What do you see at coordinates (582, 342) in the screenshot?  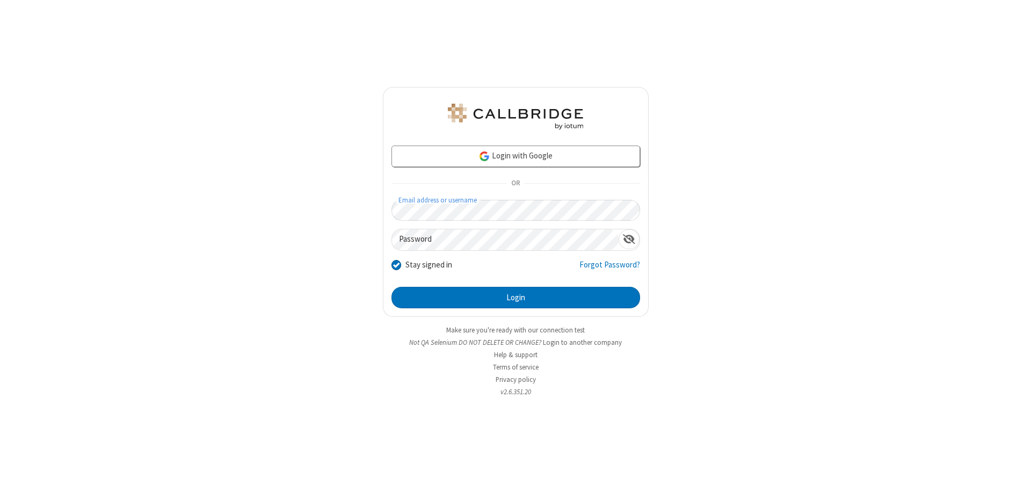 I see `button: Login to another company` at bounding box center [582, 342].